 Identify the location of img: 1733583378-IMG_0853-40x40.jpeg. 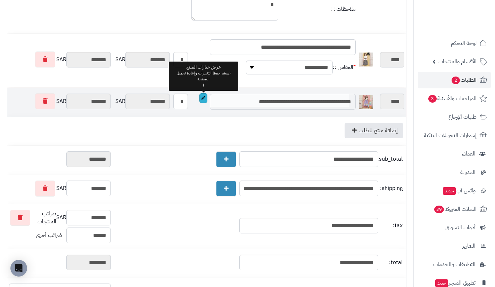
(366, 102).